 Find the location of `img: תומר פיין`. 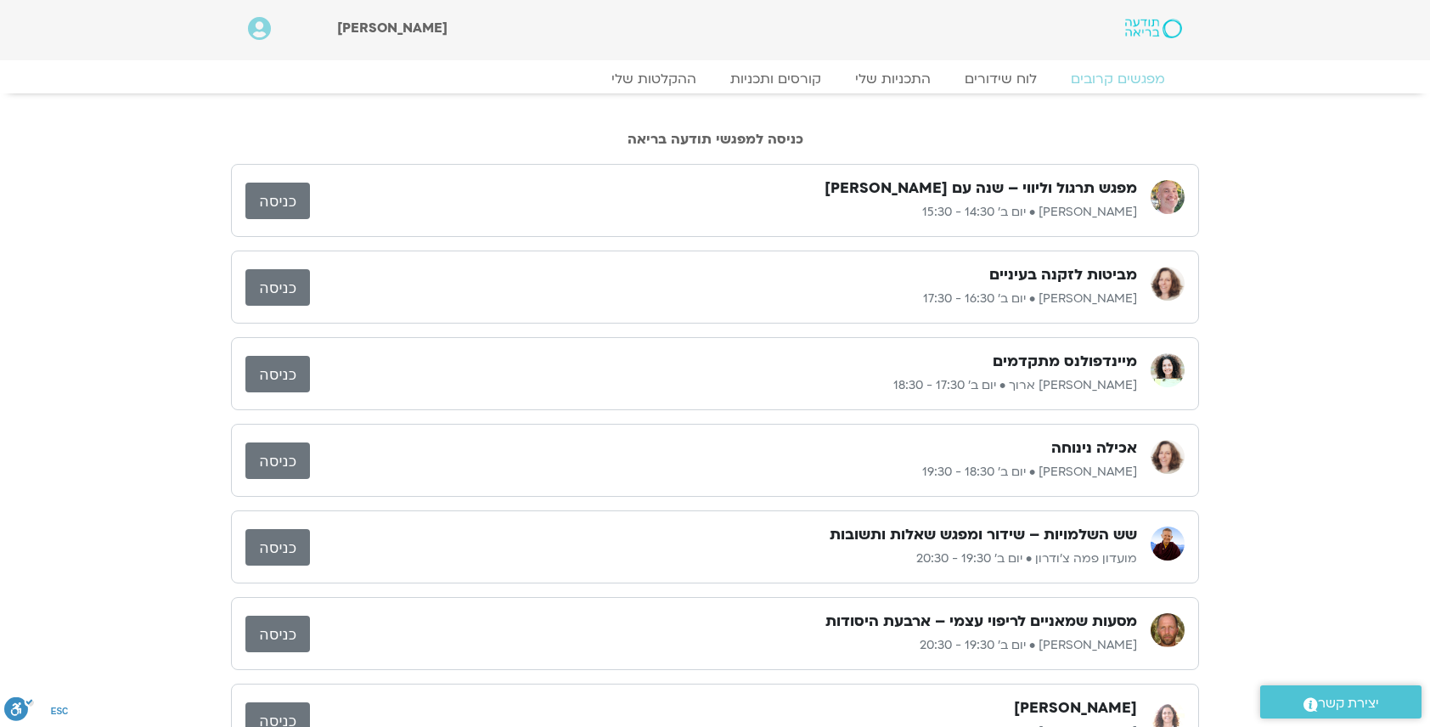

img: תומר פיין is located at coordinates (1167, 630).